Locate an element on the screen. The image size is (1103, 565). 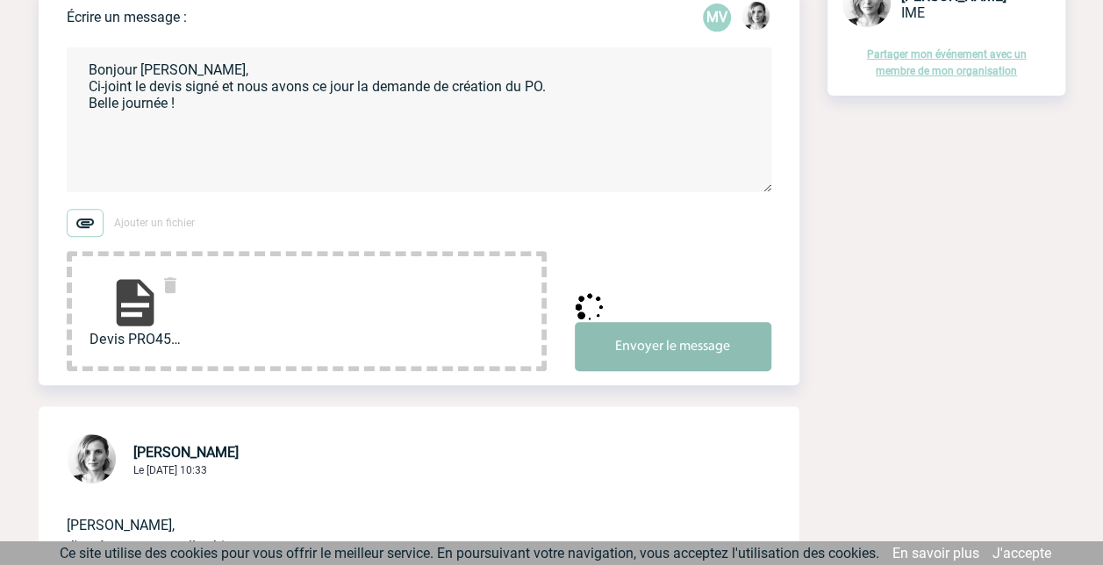
a: J'accepte is located at coordinates (1021, 553).